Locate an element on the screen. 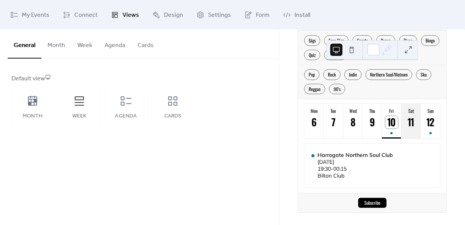 The height and width of the screenshot is (225, 465). button: Subscribe is located at coordinates (372, 203).